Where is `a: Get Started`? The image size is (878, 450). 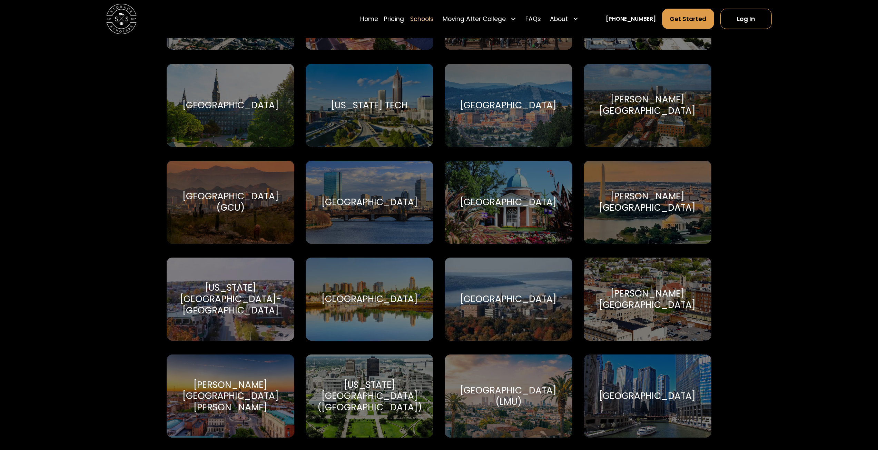
a: Get Started is located at coordinates (688, 19).